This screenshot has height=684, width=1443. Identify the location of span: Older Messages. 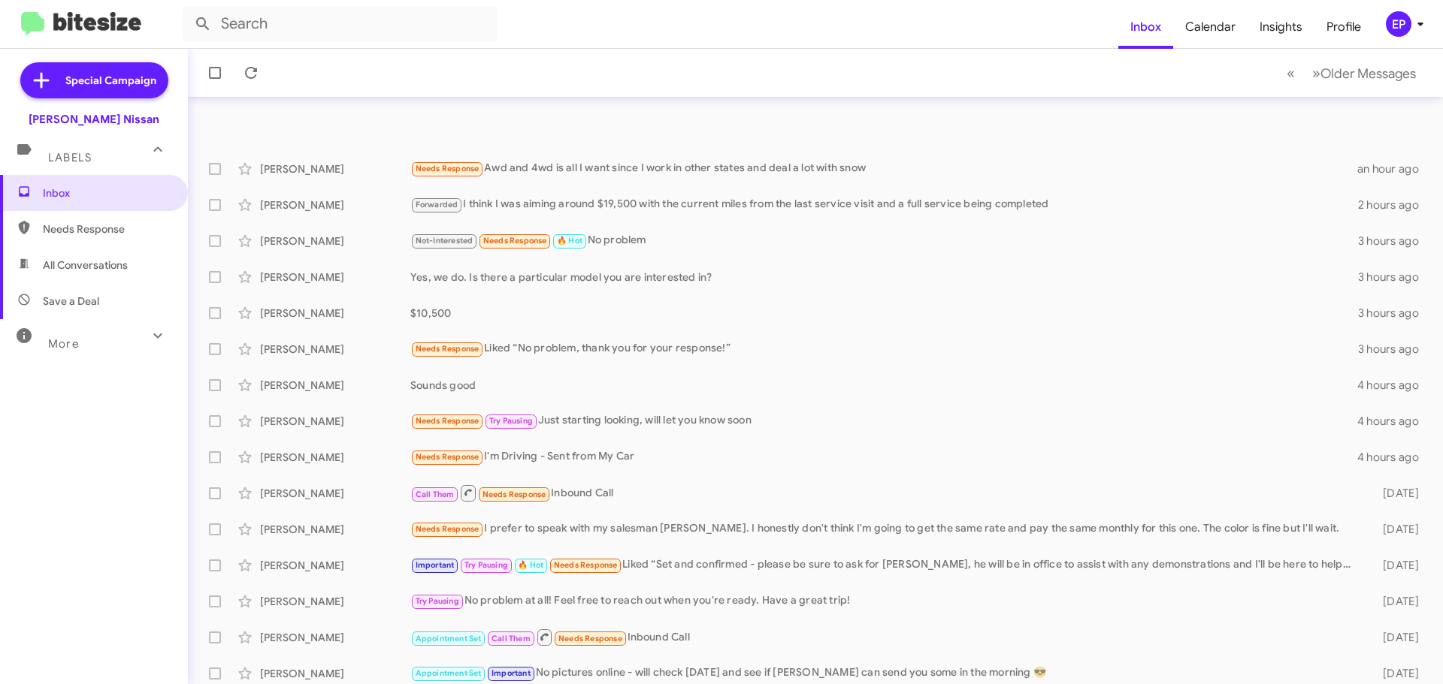
(1367, 74).